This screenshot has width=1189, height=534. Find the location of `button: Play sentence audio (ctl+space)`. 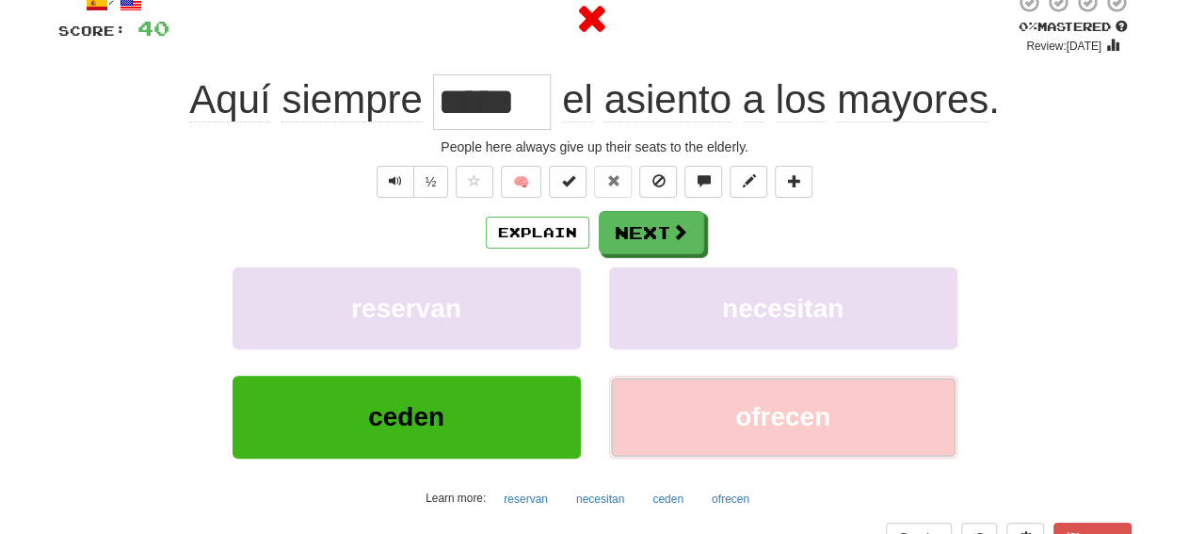

button: Play sentence audio (ctl+space) is located at coordinates (395, 182).